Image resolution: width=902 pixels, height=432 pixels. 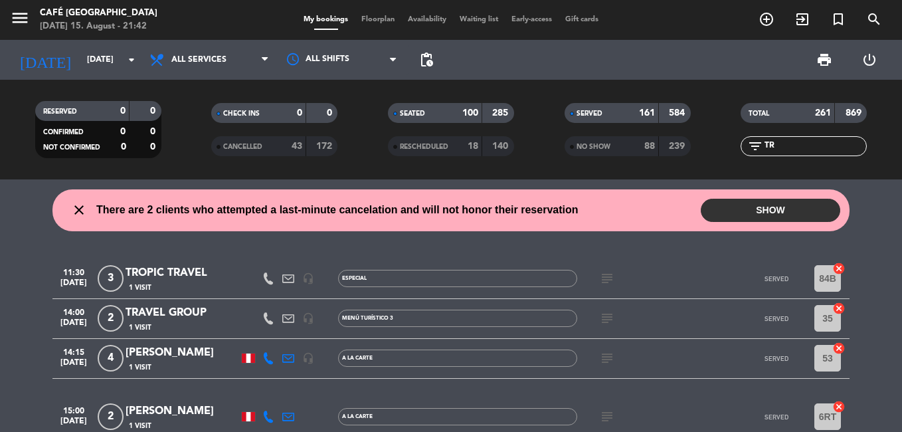 What do you see at coordinates (582, 19) in the screenshot?
I see `span: Gift cards` at bounding box center [582, 19].